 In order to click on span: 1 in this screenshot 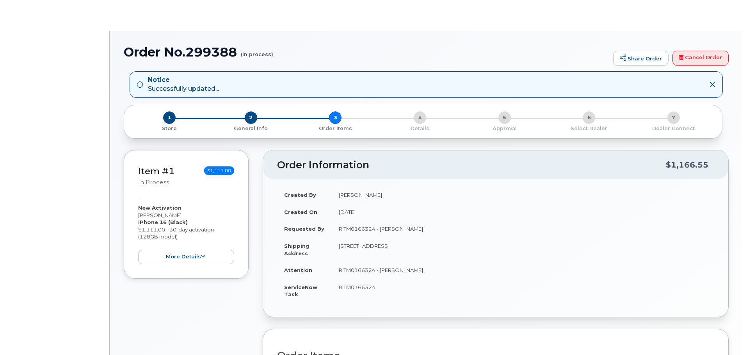, I will do `click(169, 118)`.